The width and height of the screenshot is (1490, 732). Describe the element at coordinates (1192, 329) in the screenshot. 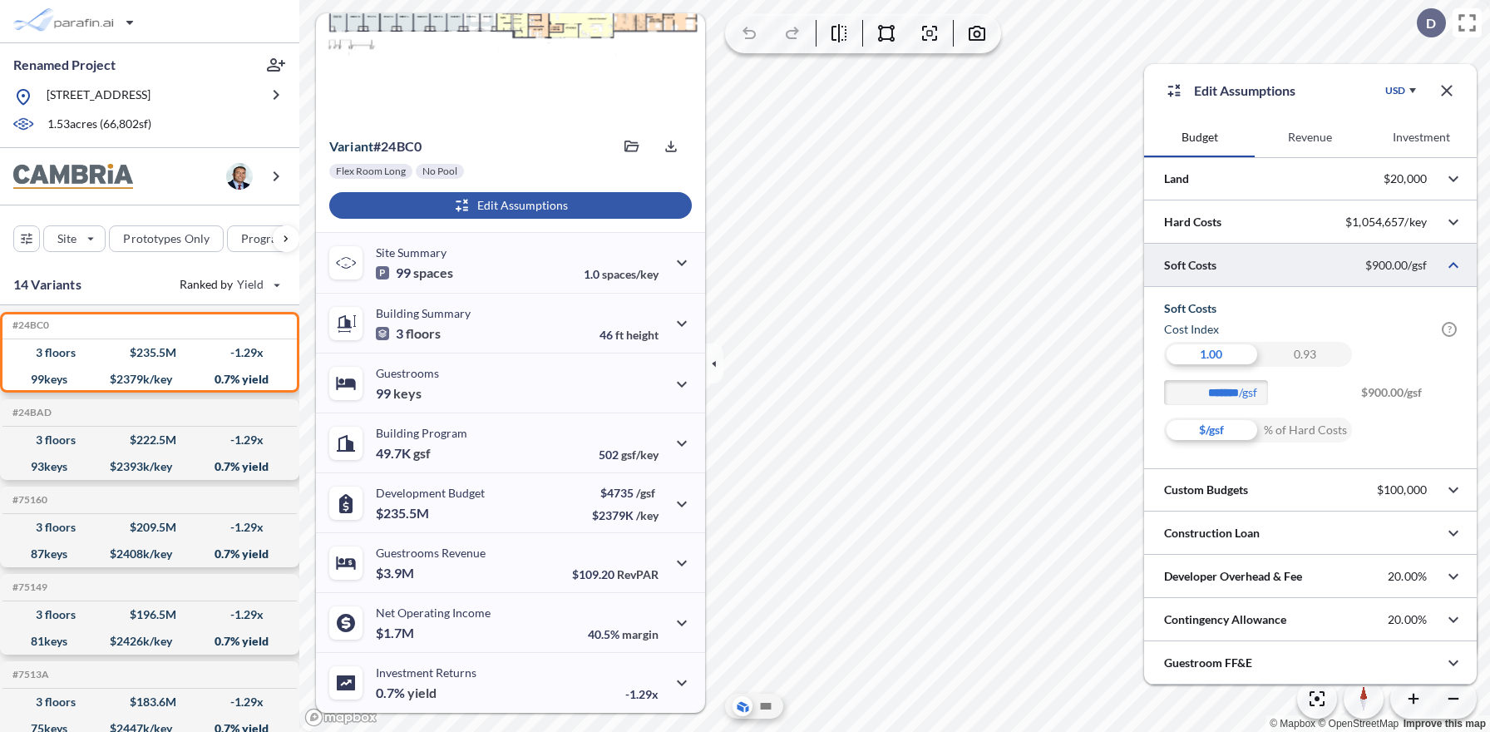

I see `h6: Cost index` at that location.